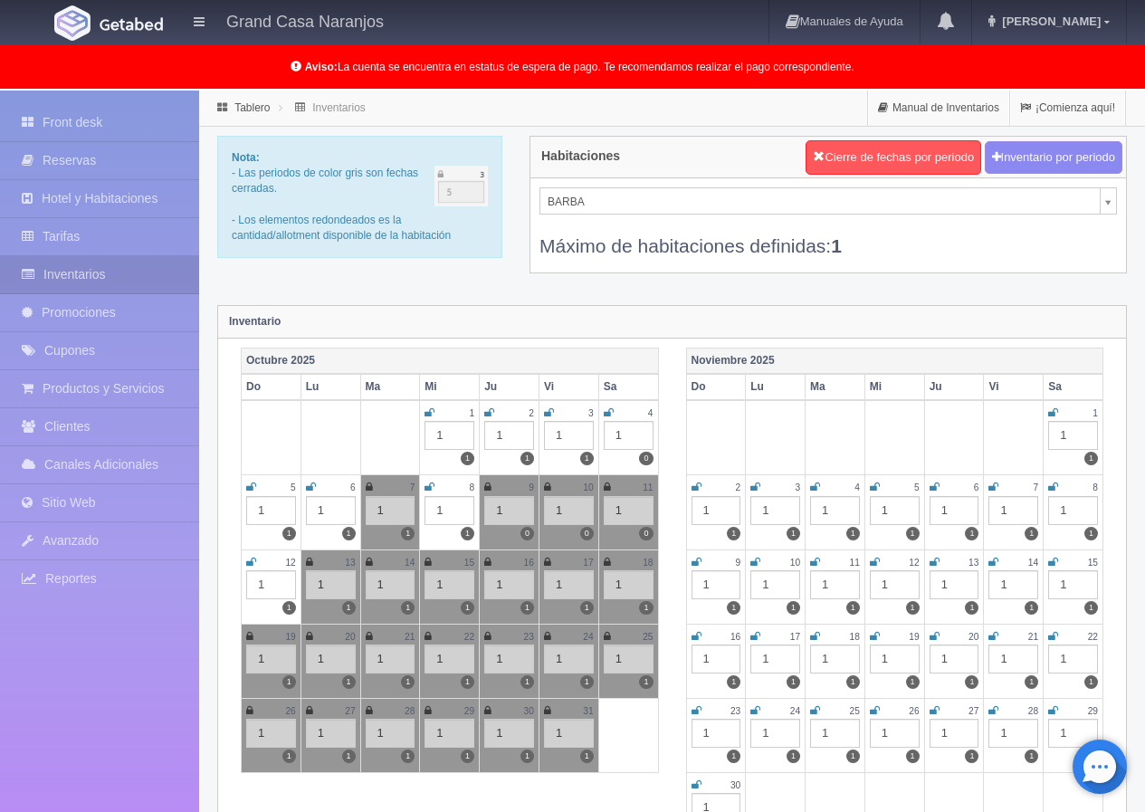 This screenshot has height=812, width=1145. What do you see at coordinates (330, 387) in the screenshot?
I see `th: Lu` at bounding box center [330, 387].